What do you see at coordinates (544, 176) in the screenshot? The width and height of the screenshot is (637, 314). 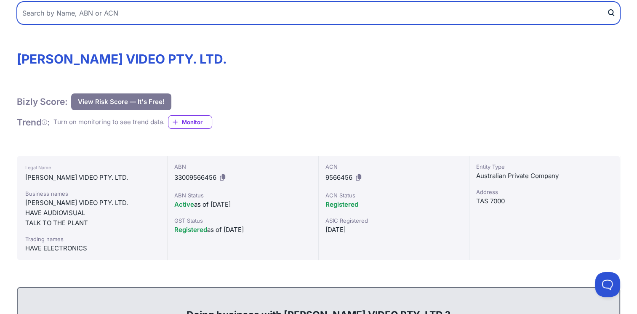 I see `div: Australian Private Company` at bounding box center [544, 176].